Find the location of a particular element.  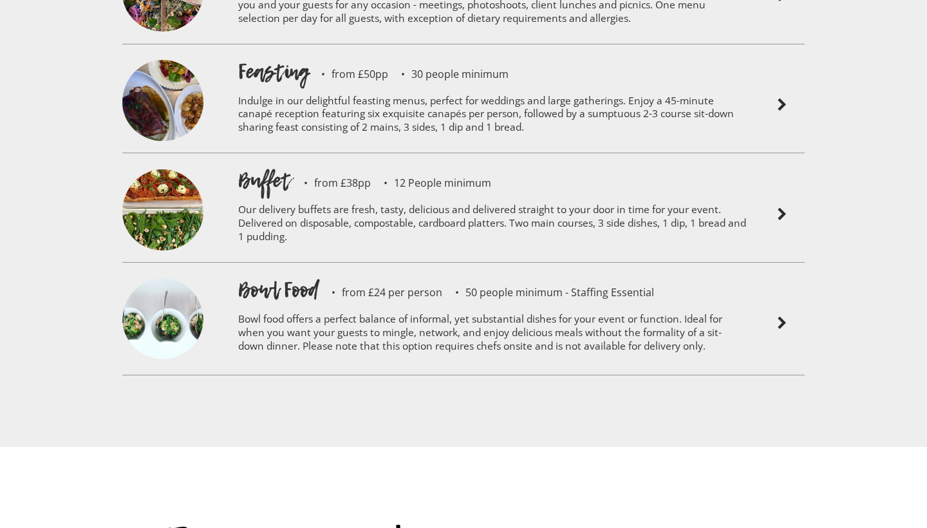

h1: Bowl Food is located at coordinates (278, 290).